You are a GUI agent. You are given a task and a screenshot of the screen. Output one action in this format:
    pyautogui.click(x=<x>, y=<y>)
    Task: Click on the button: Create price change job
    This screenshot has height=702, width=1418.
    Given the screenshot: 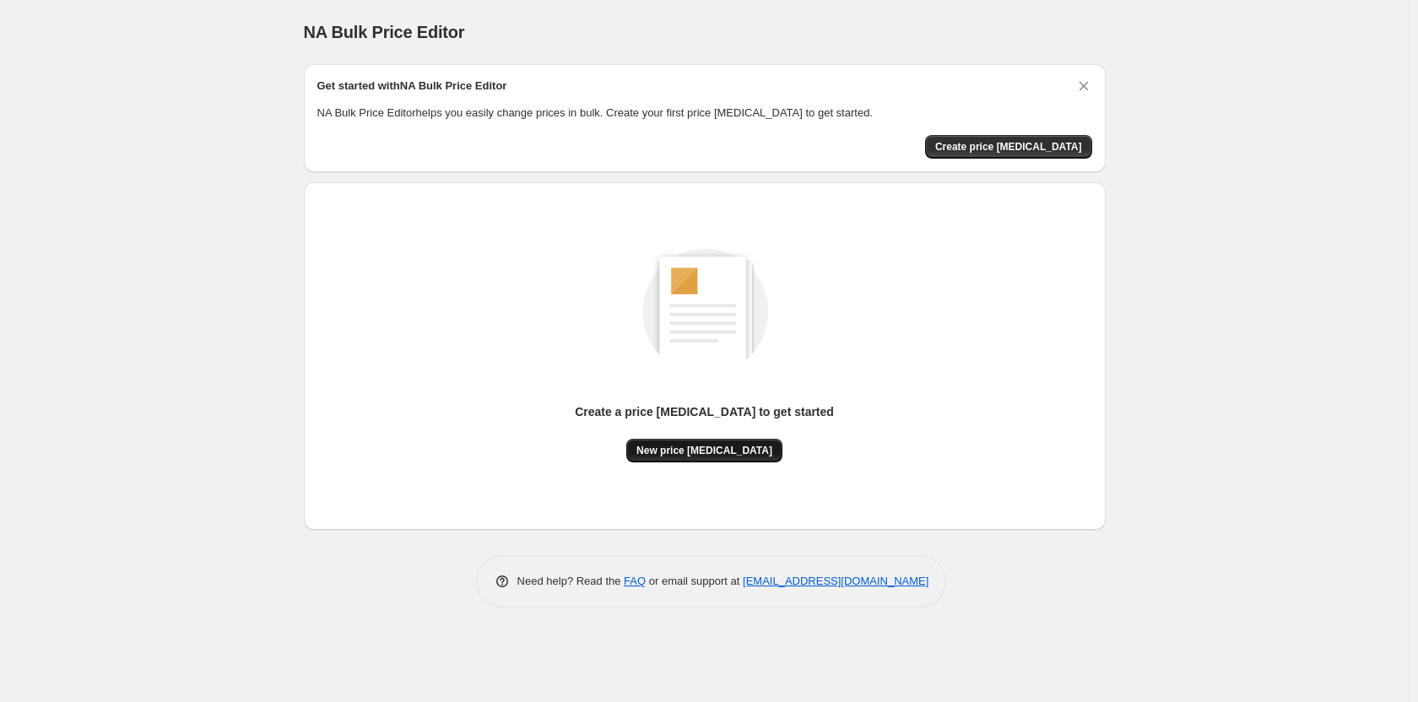 What is the action you would take?
    pyautogui.click(x=1009, y=147)
    